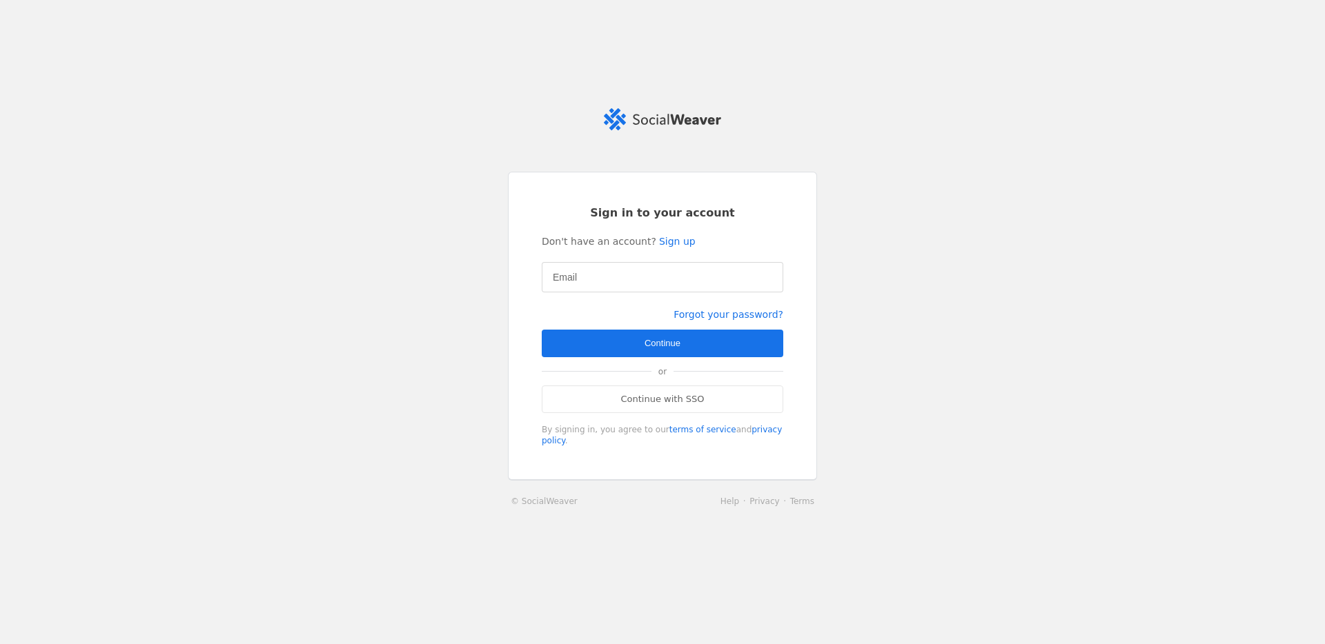 This screenshot has height=644, width=1325. Describe the element at coordinates (677, 241) in the screenshot. I see `a: Sign up` at that location.